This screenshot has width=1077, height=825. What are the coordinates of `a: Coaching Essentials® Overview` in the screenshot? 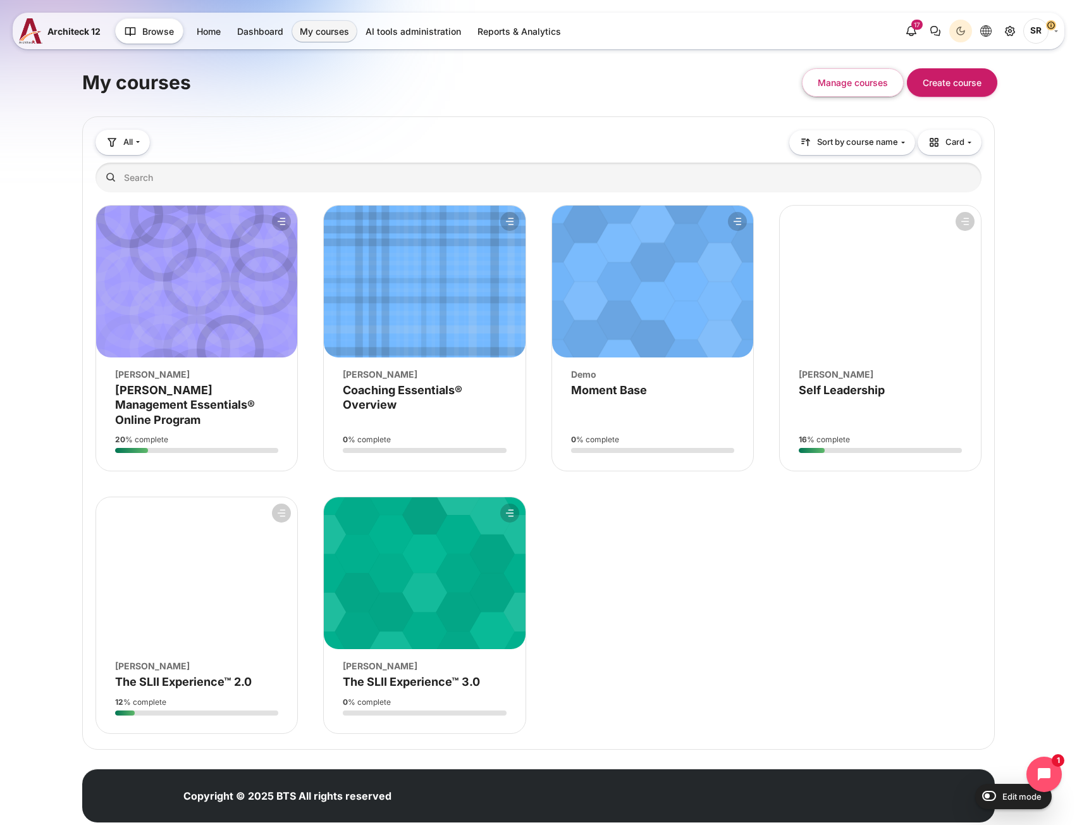 It's located at (402, 397).